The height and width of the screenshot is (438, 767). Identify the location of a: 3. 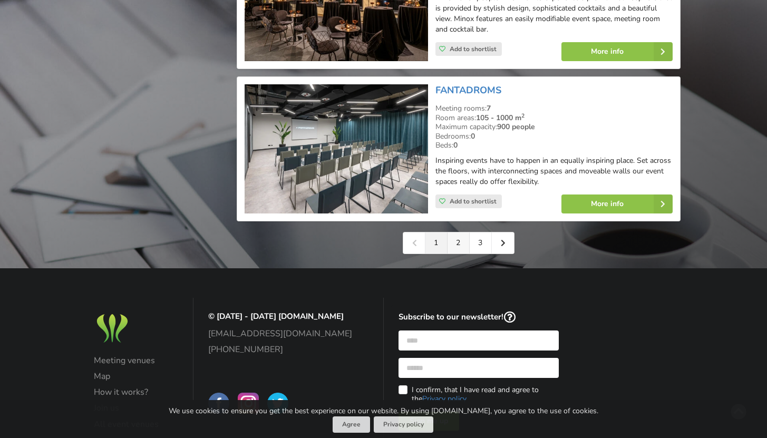
(481, 243).